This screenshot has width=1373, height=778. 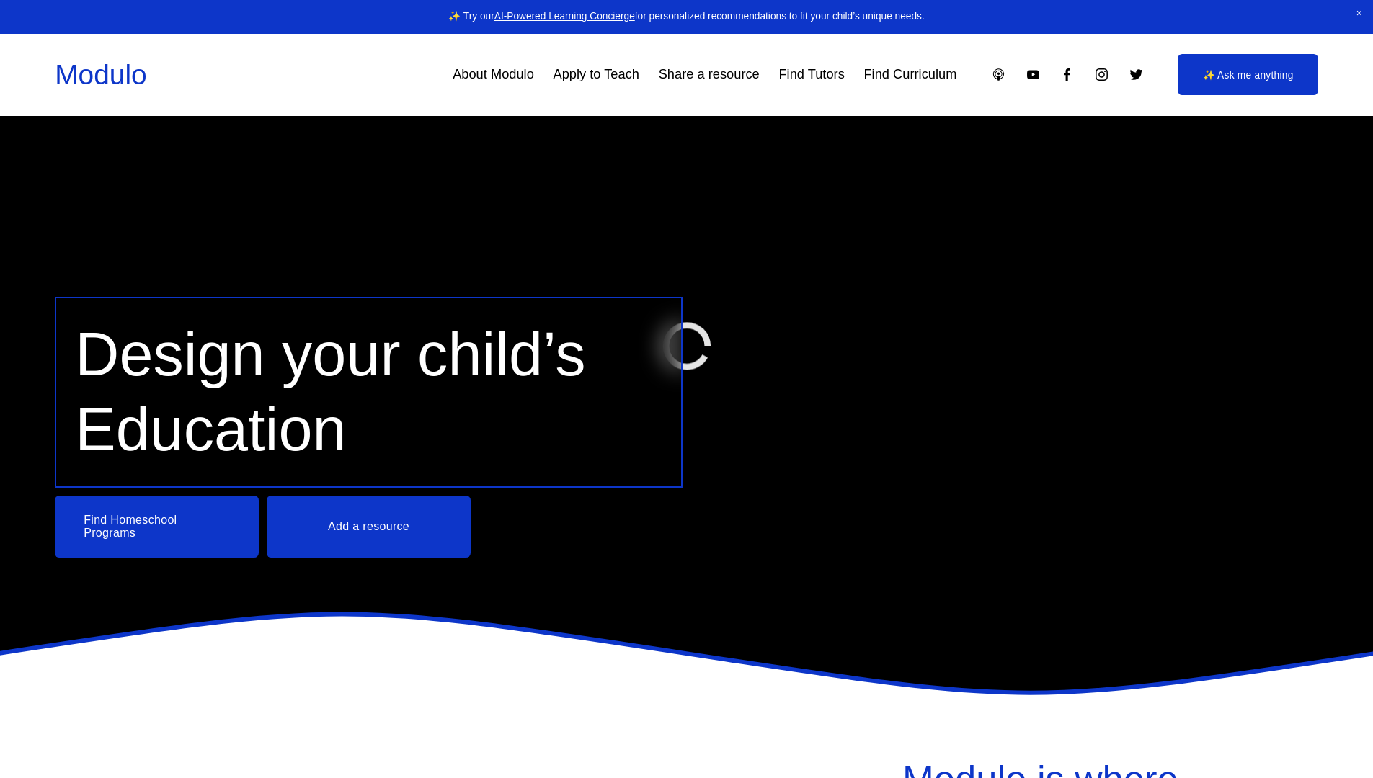 I want to click on a: Apply to Teach, so click(x=596, y=74).